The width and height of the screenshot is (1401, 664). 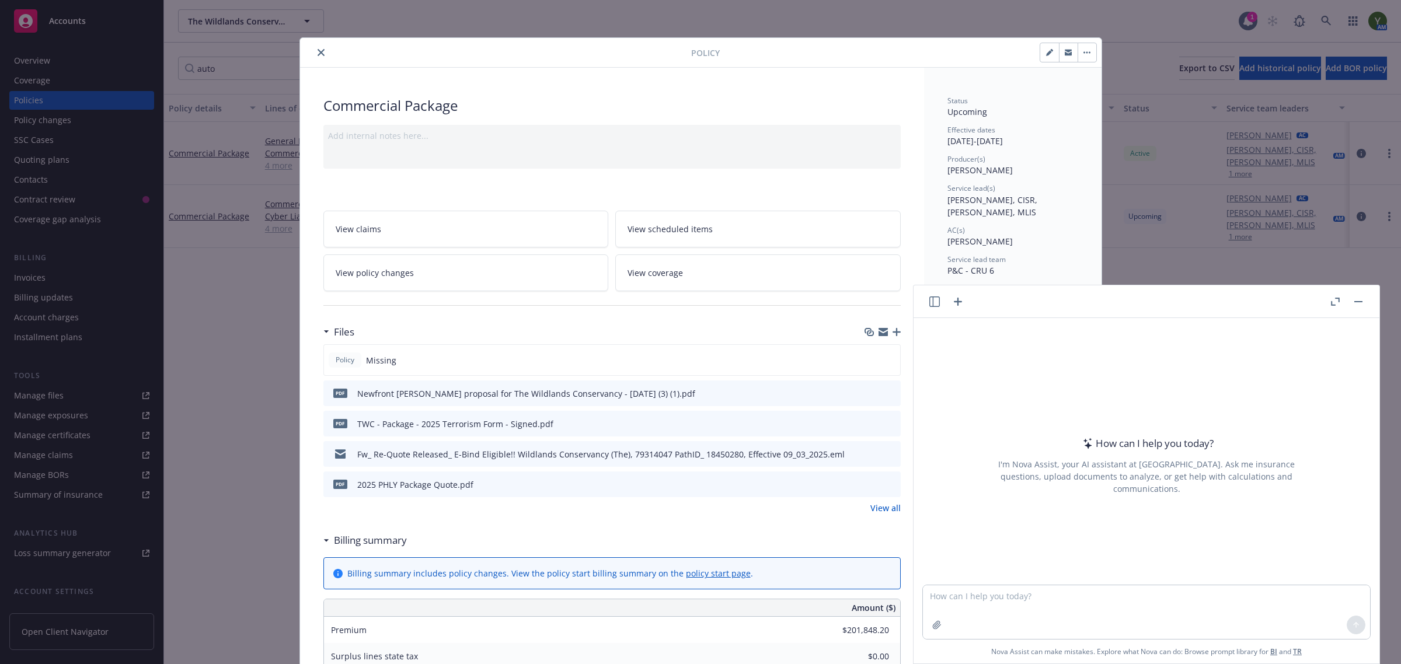 What do you see at coordinates (956, 230) in the screenshot?
I see `span: AC(s)` at bounding box center [956, 230].